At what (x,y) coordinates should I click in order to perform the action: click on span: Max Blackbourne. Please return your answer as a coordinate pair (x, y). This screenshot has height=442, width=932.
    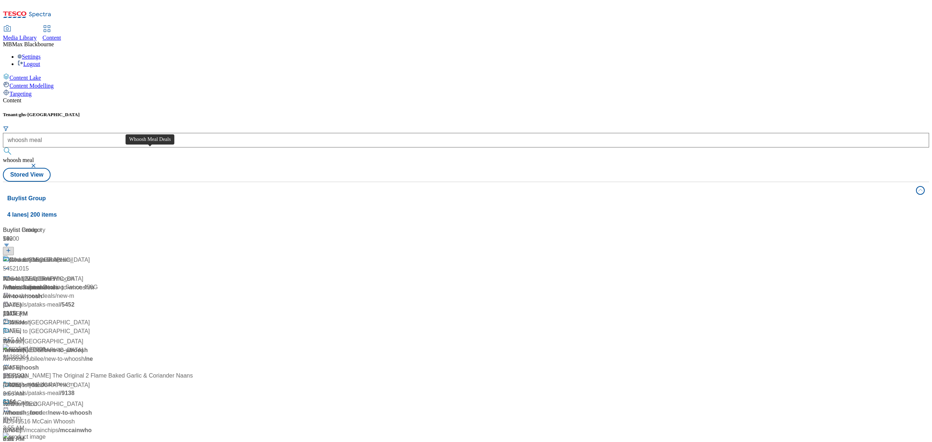
    Looking at the image, I should click on (33, 44).